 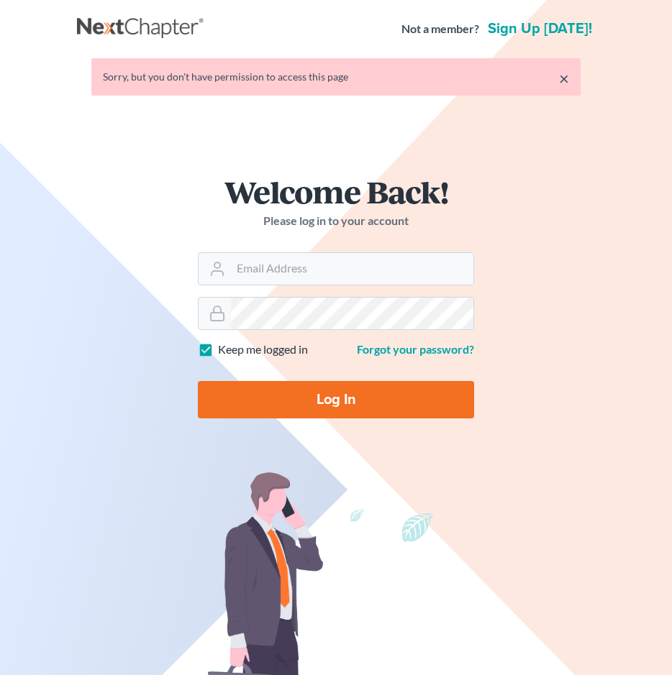 I want to click on input: Log In, so click(x=336, y=400).